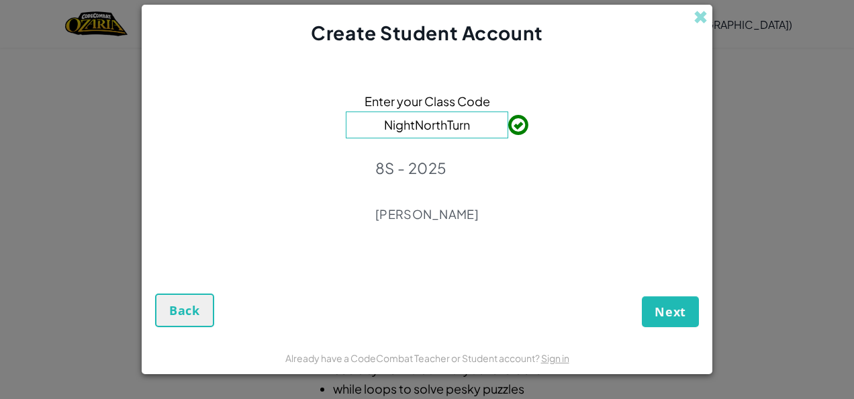  Describe the element at coordinates (670, 312) in the screenshot. I see `span: Next` at that location.